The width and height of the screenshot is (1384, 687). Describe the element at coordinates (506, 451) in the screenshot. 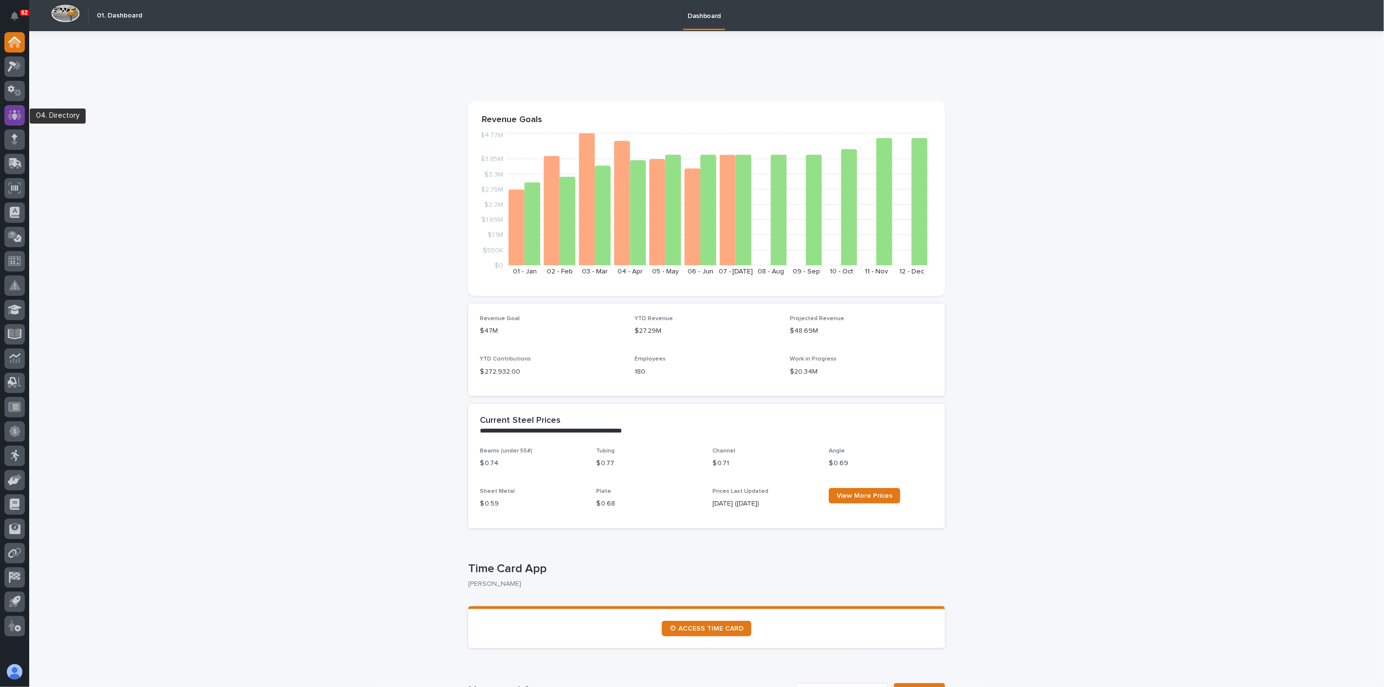

I see `span: Beams (under 55#)` at that location.